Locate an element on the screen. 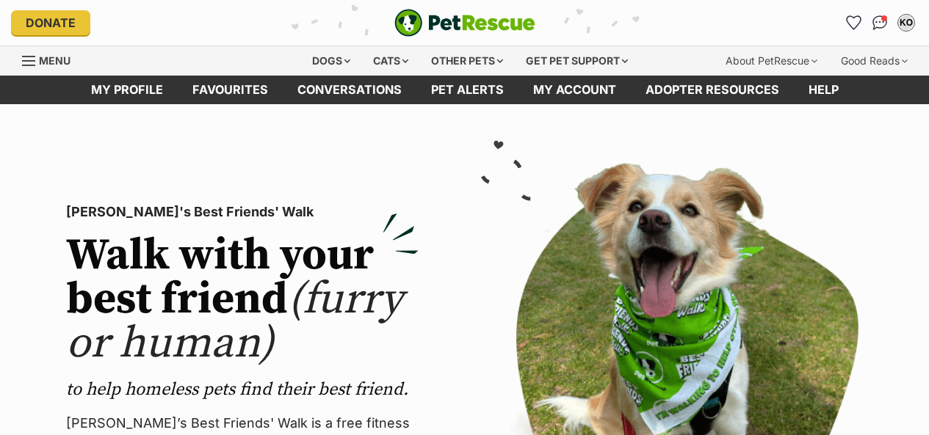 The width and height of the screenshot is (929, 435). a: PetRescue is located at coordinates (465, 23).